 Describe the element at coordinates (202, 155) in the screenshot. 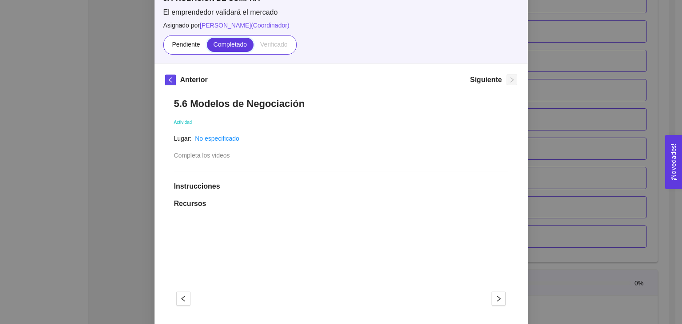

I see `span: Completa los videos` at that location.